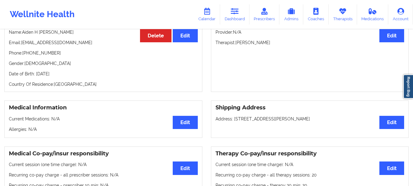 This screenshot has width=413, height=186. Describe the element at coordinates (156, 35) in the screenshot. I see `button: Delete` at that location.